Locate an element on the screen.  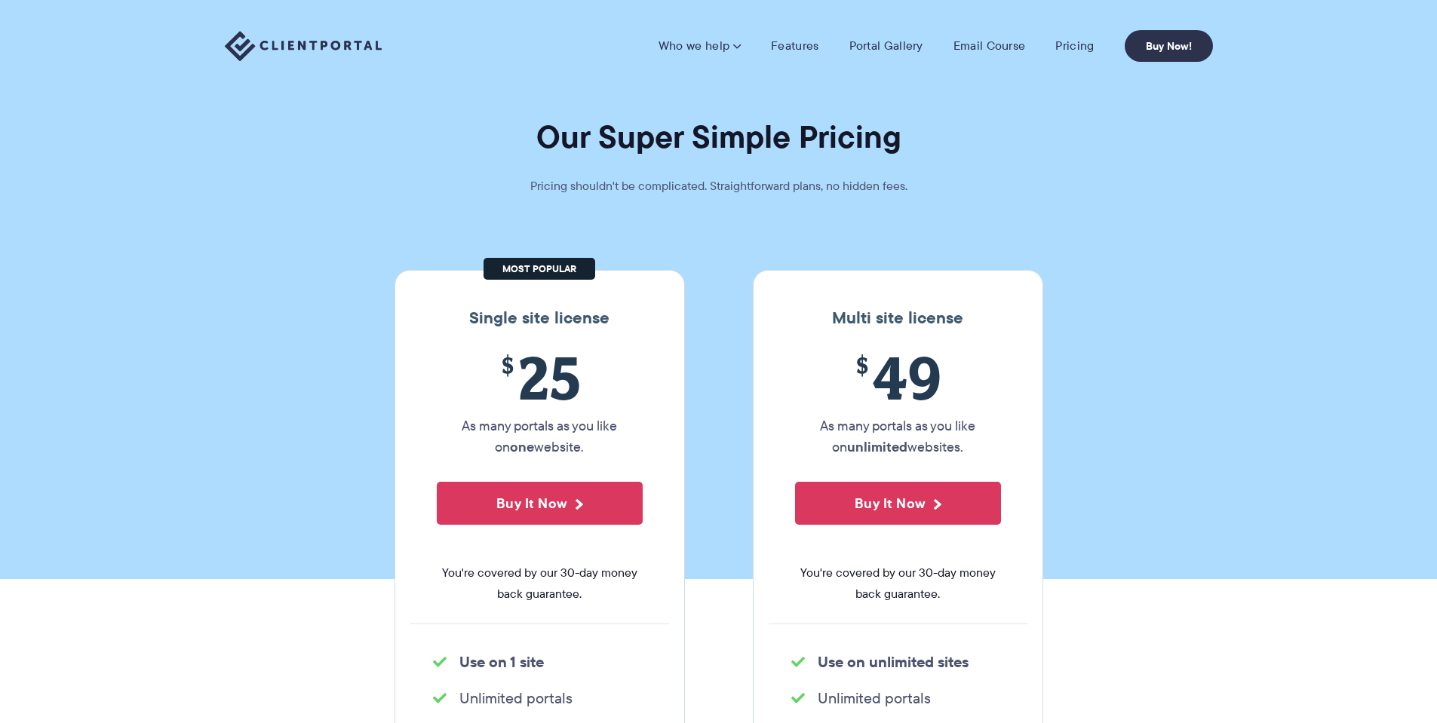
p: As many portals as you like on websites. is located at coordinates (897, 437).